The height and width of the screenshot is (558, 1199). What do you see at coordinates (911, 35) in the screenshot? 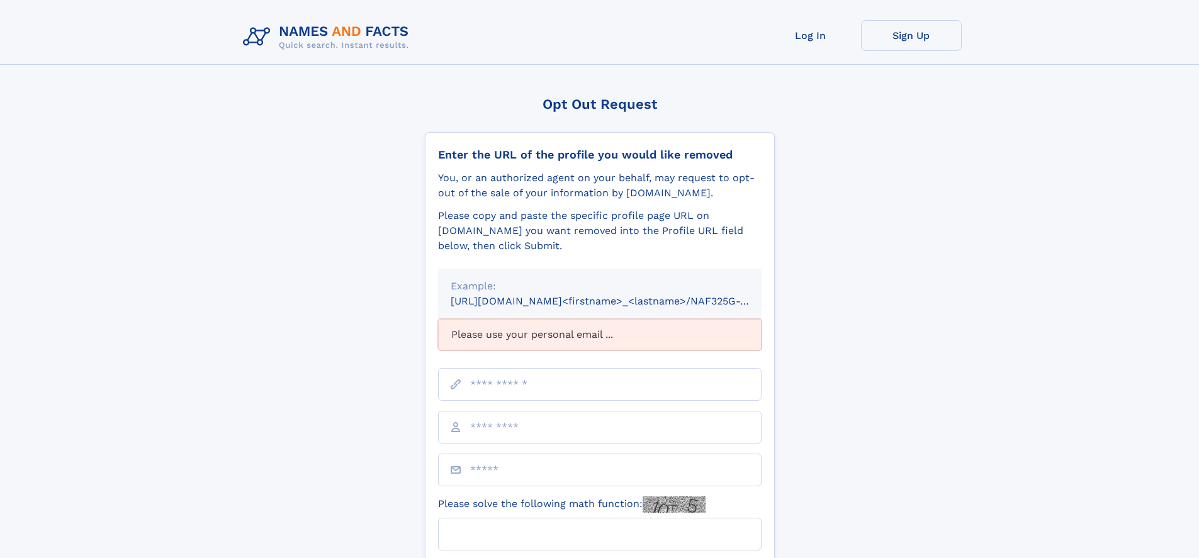
I see `a: Sign Up` at bounding box center [911, 35].